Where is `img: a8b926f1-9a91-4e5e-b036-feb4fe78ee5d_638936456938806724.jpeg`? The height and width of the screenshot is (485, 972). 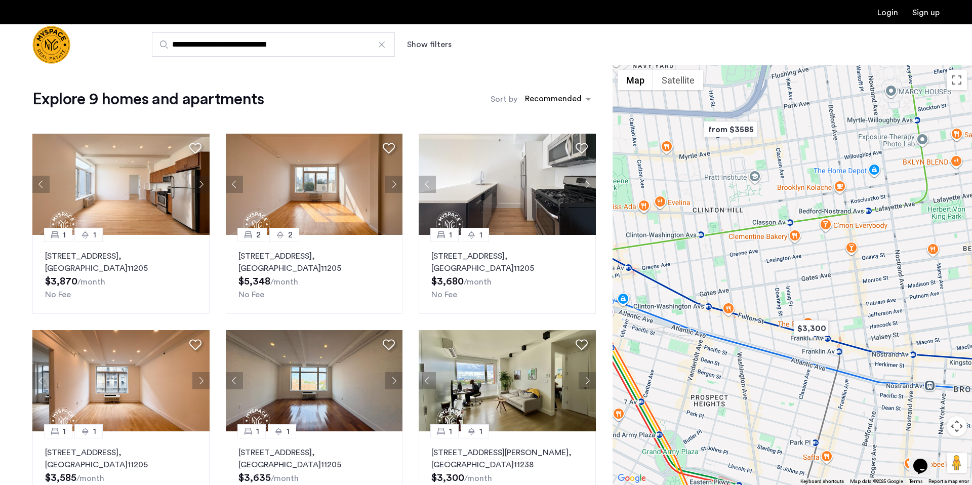 img: a8b926f1-9a91-4e5e-b036-feb4fe78ee5d_638936456938806724.jpeg is located at coordinates (507, 184).